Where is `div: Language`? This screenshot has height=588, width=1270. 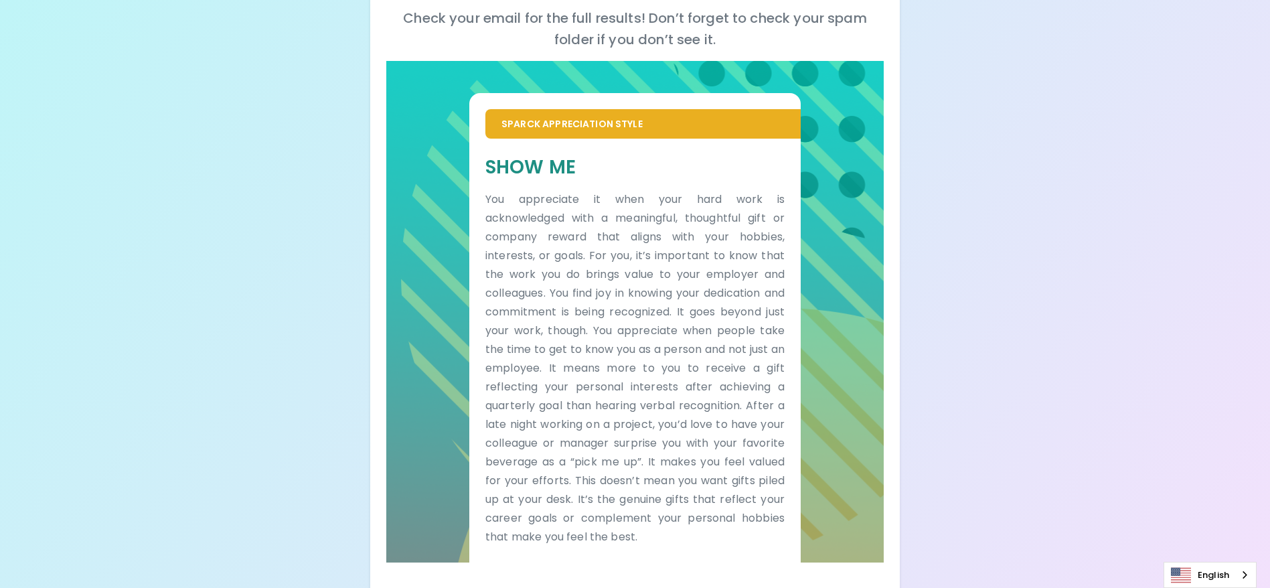 div: Language is located at coordinates (1210, 575).